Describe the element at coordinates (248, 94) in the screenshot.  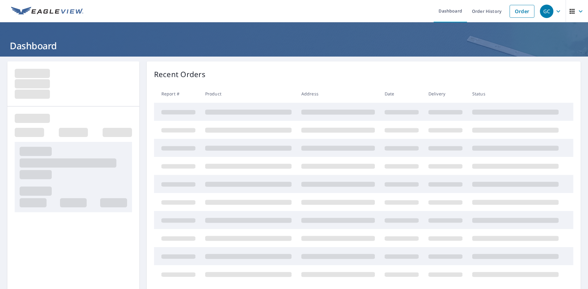
I see `th: Product` at that location.